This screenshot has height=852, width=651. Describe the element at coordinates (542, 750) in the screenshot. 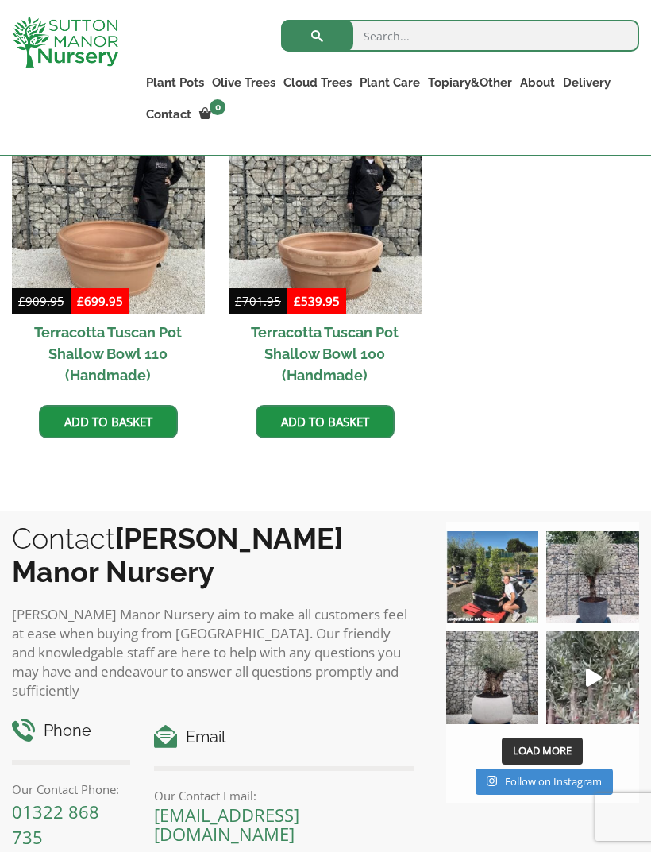

I see `span: Load More` at that location.